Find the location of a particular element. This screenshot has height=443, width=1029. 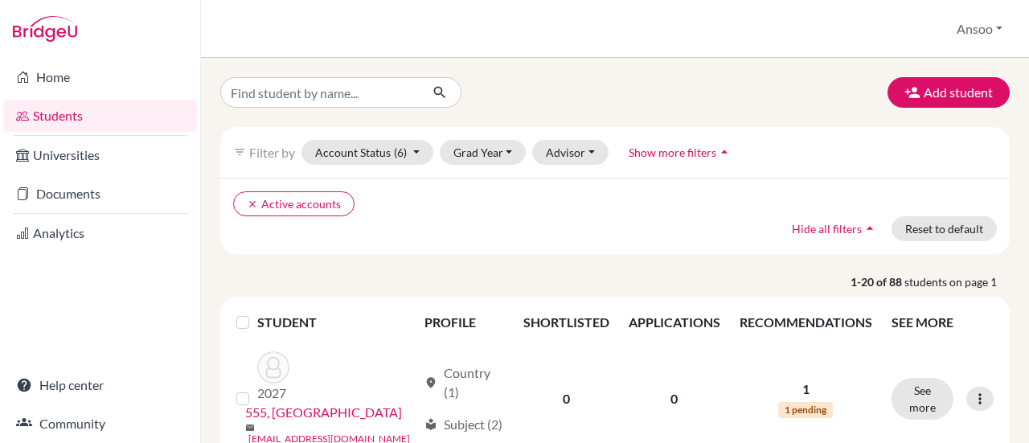

a: Analytics is located at coordinates (100, 233).